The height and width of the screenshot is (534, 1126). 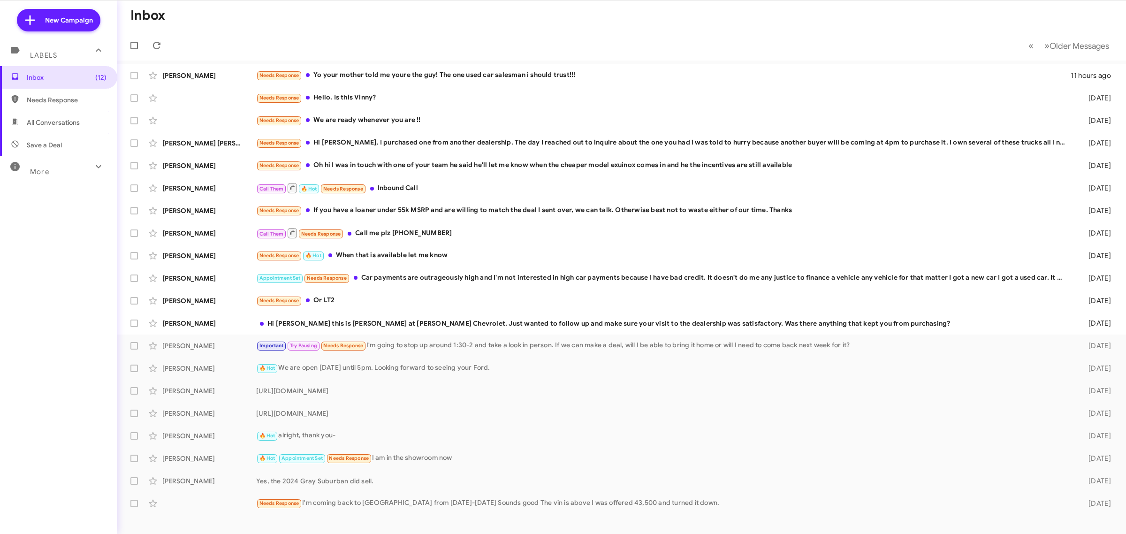 I want to click on div: Oh hi I was in touch with one of your team he said he'll let me know when the cheaper model exuin..., so click(x=663, y=165).